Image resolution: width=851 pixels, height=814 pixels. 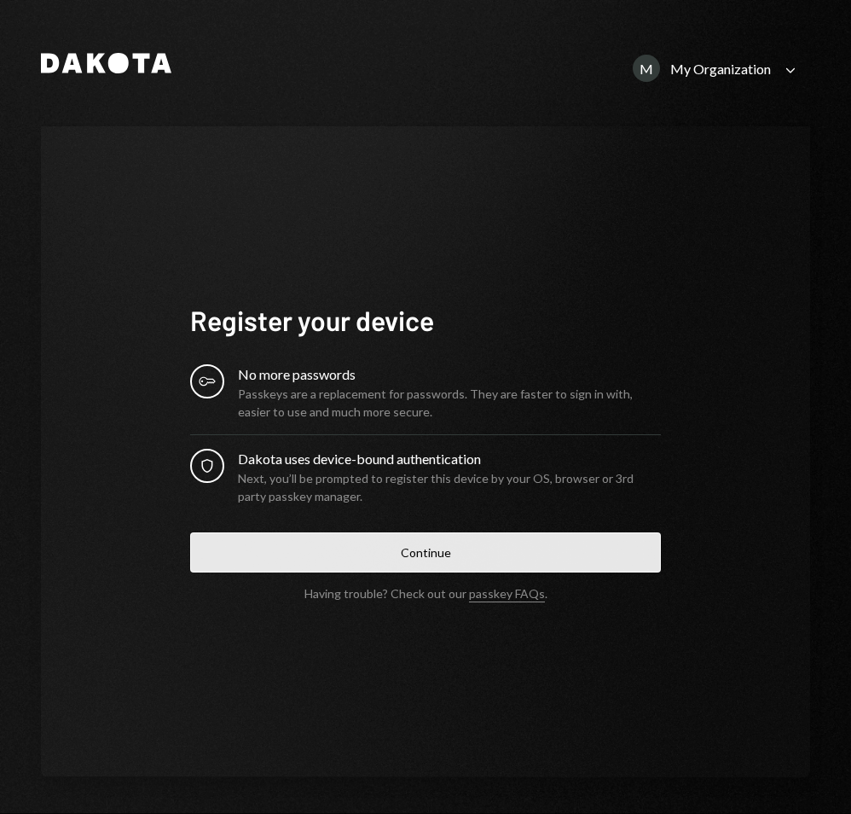 I want to click on button: Continue, so click(x=426, y=552).